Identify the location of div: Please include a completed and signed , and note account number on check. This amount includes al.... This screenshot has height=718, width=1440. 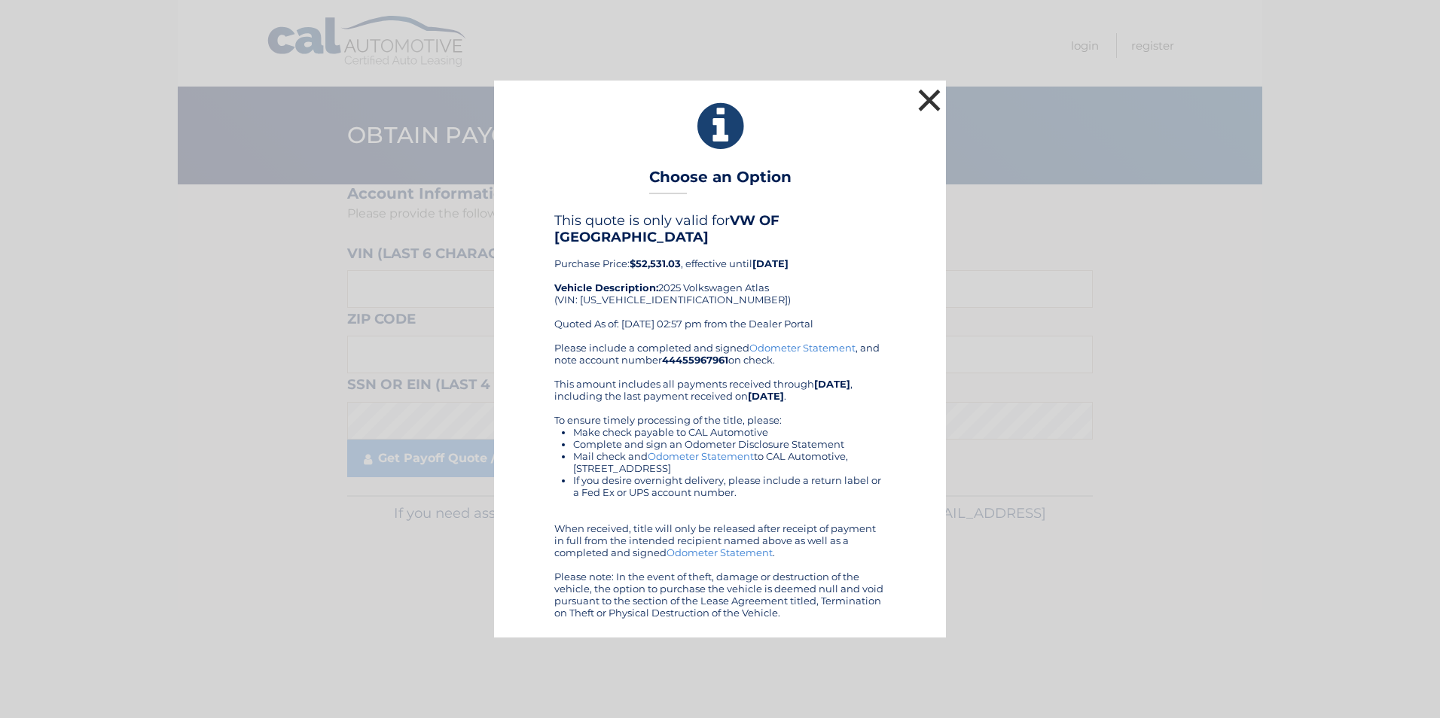
(720, 480).